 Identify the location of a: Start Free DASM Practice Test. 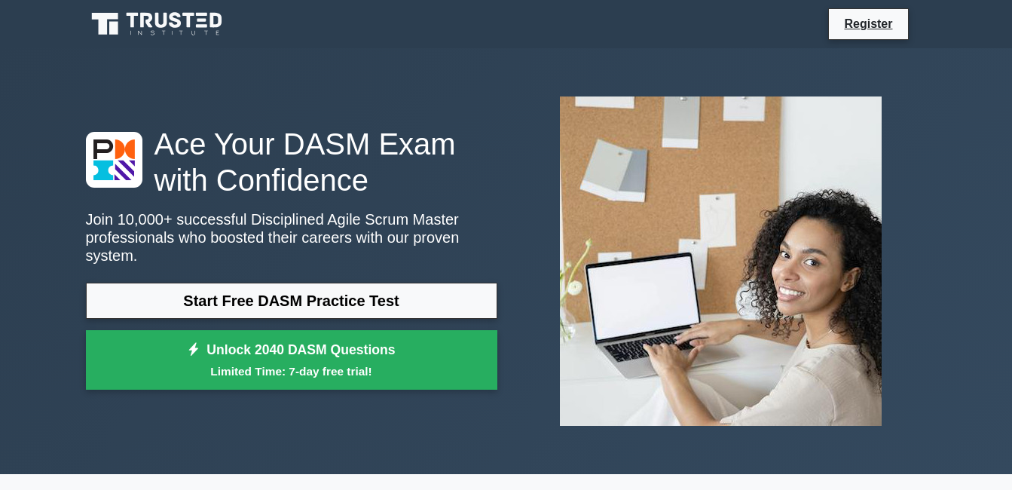
(292, 301).